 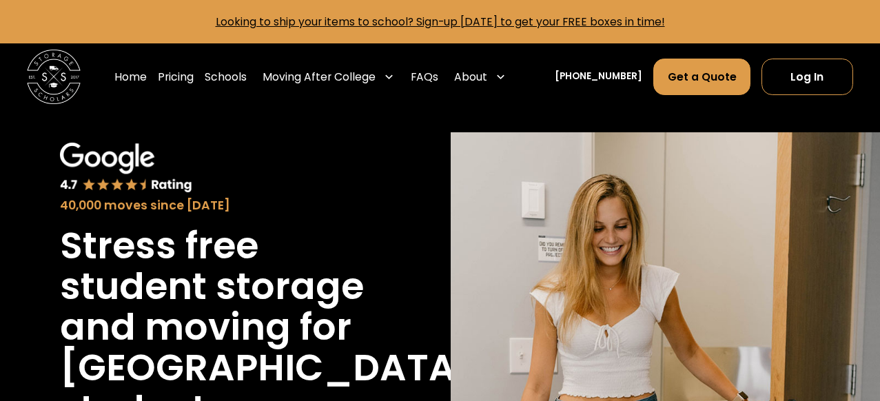 What do you see at coordinates (225, 76) in the screenshot?
I see `a: Schools` at bounding box center [225, 76].